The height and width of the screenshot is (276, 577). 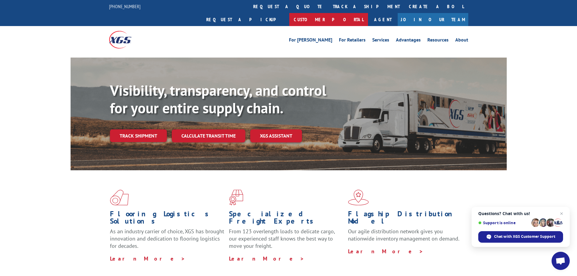 What do you see at coordinates (404, 235) in the screenshot?
I see `span: Our agile distribution network gives you nationwide inventory management on demand.` at bounding box center [404, 235].